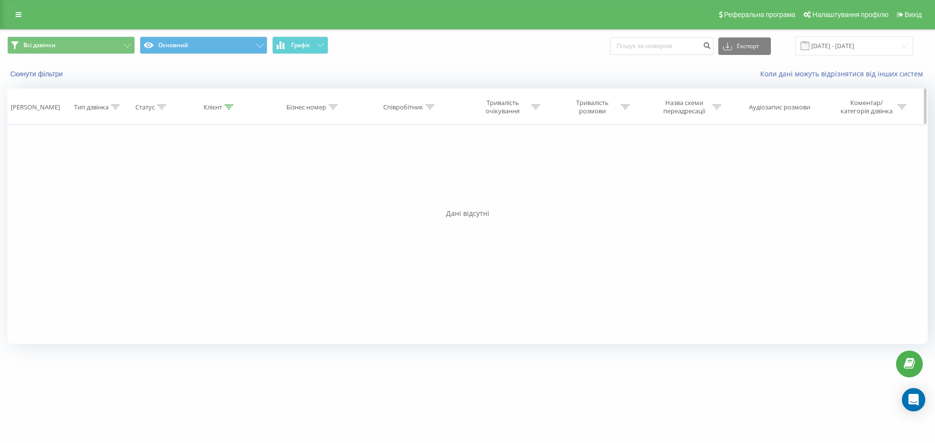  I want to click on div: Тип дзвінка, so click(91, 107).